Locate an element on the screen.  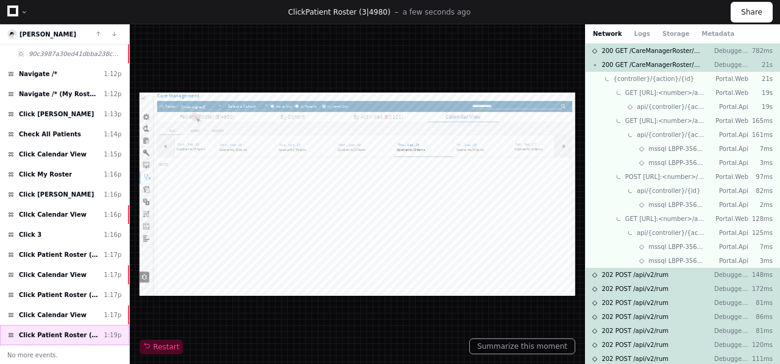
p: 82ms is located at coordinates (760, 191).